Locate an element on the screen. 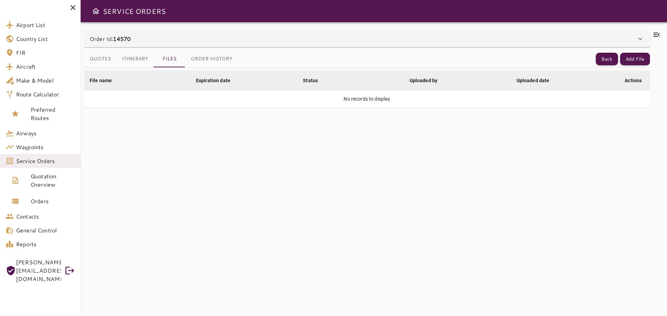 The image size is (667, 316). span: Expiration date is located at coordinates (217, 81).